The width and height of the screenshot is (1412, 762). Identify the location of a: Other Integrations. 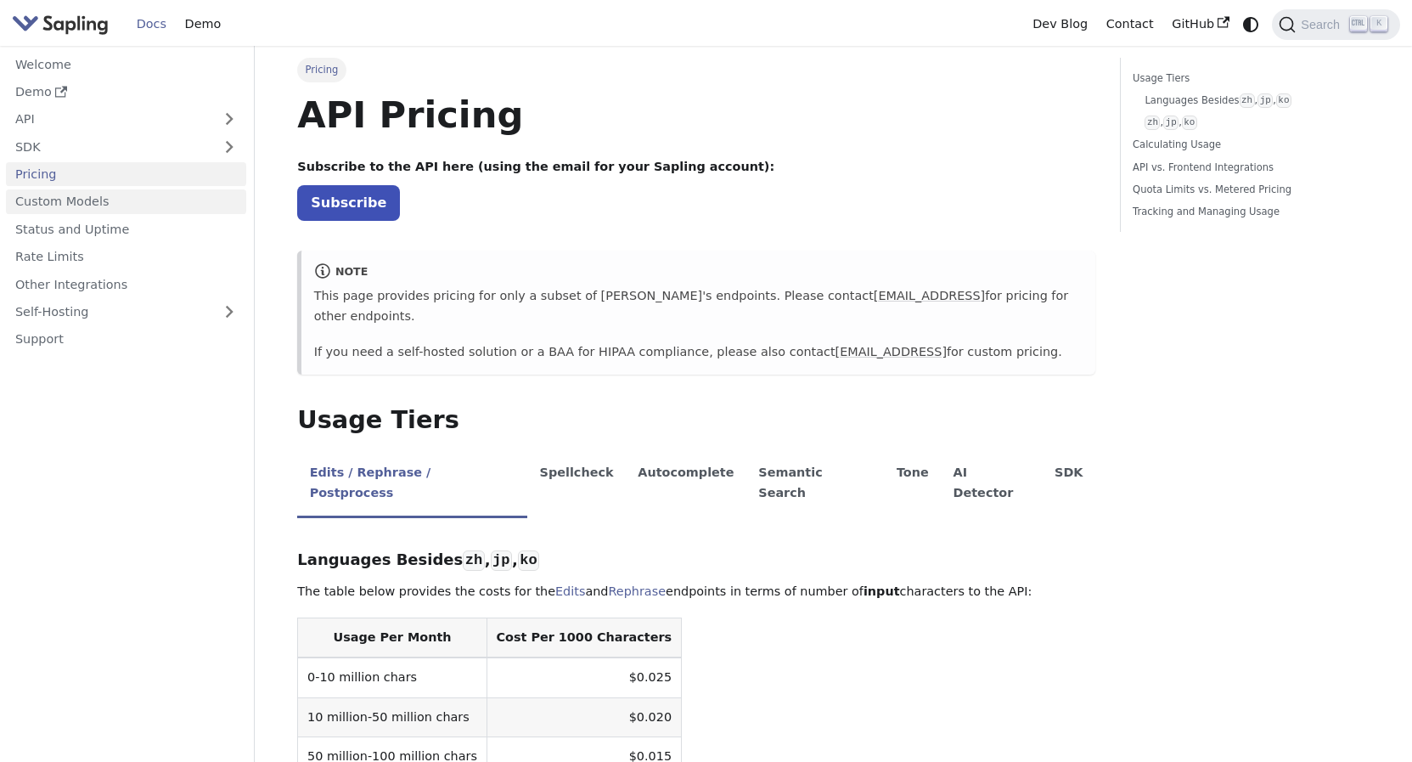
(126, 284).